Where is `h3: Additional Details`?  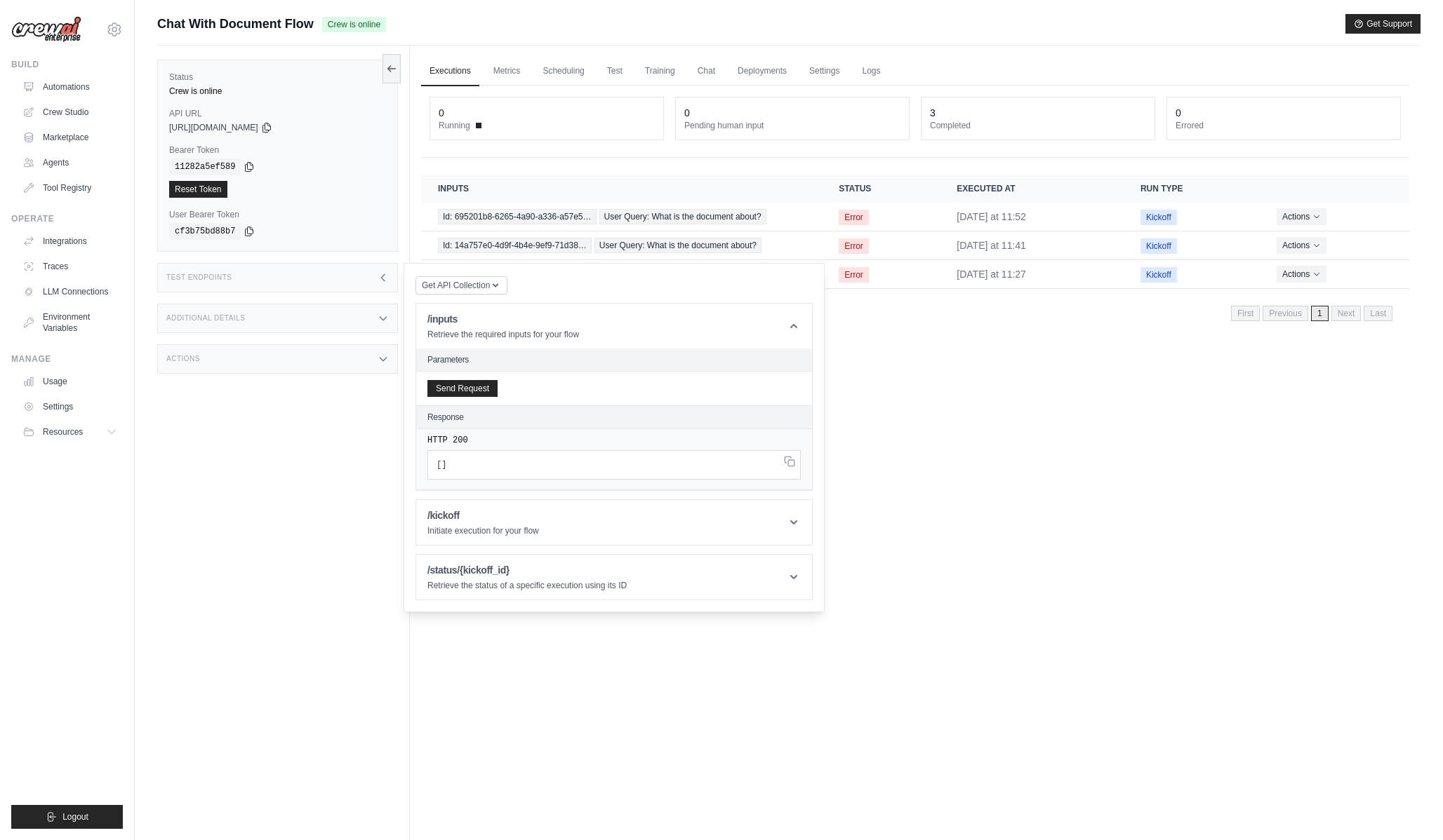 h3: Additional Details is located at coordinates (206, 318).